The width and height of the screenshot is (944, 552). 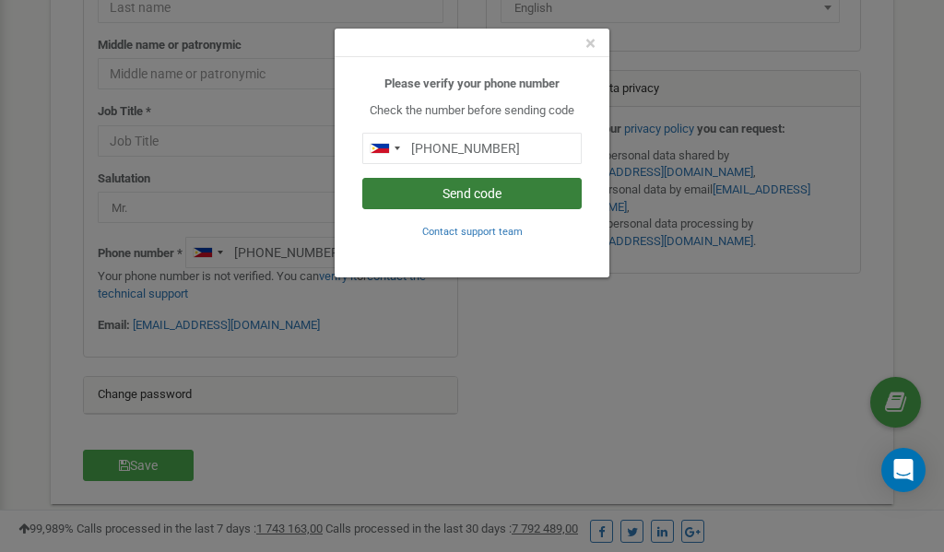 What do you see at coordinates (472, 194) in the screenshot?
I see `button: Send code` at bounding box center [472, 194].